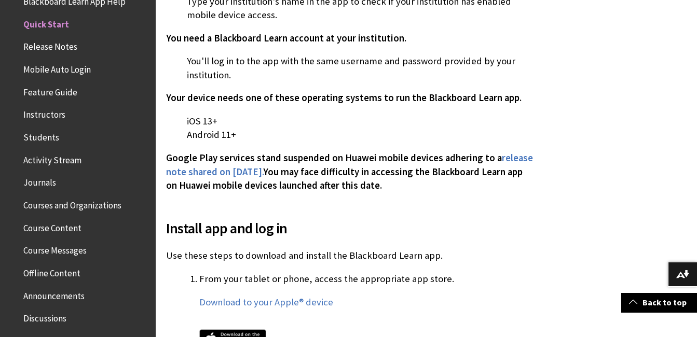 The width and height of the screenshot is (697, 337). What do you see at coordinates (50, 90) in the screenshot?
I see `span: Feature Guide` at bounding box center [50, 90].